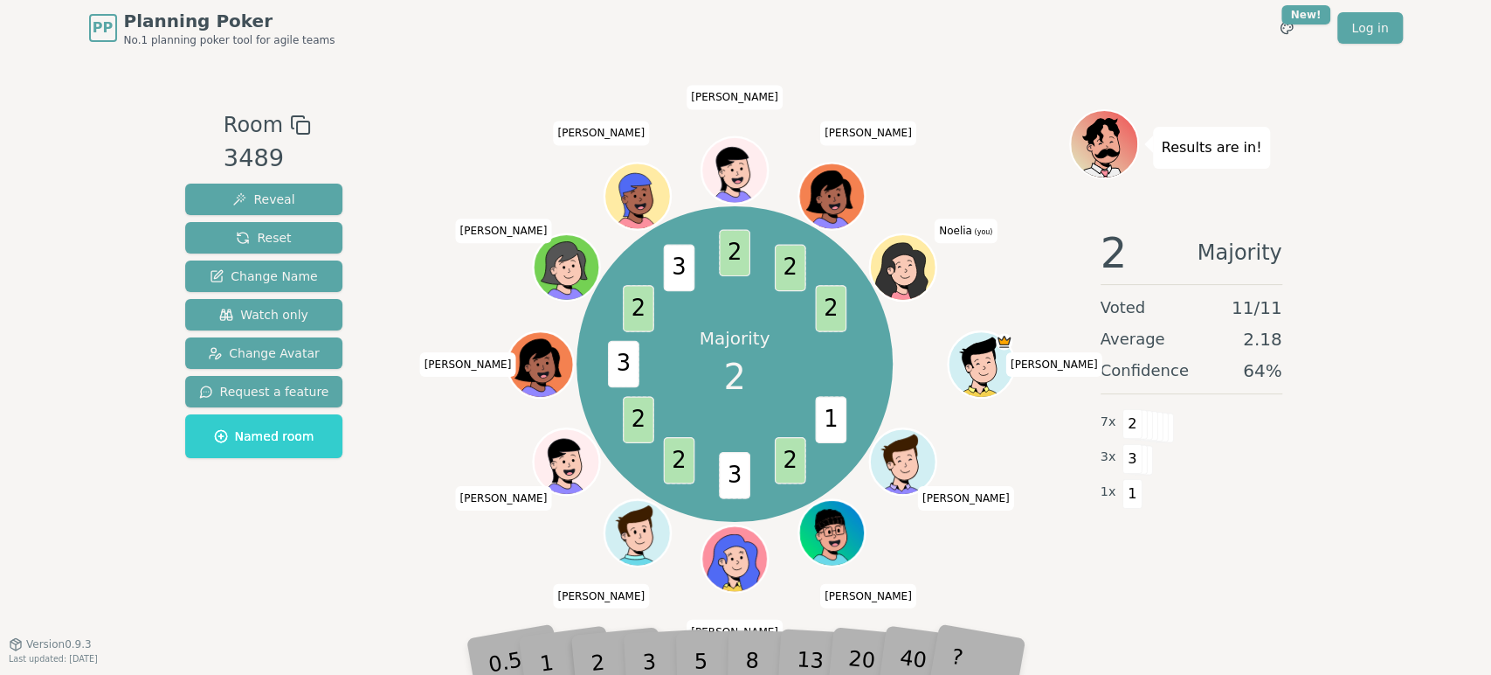 The height and width of the screenshot is (675, 1491). I want to click on span: 64 %, so click(1263, 370).